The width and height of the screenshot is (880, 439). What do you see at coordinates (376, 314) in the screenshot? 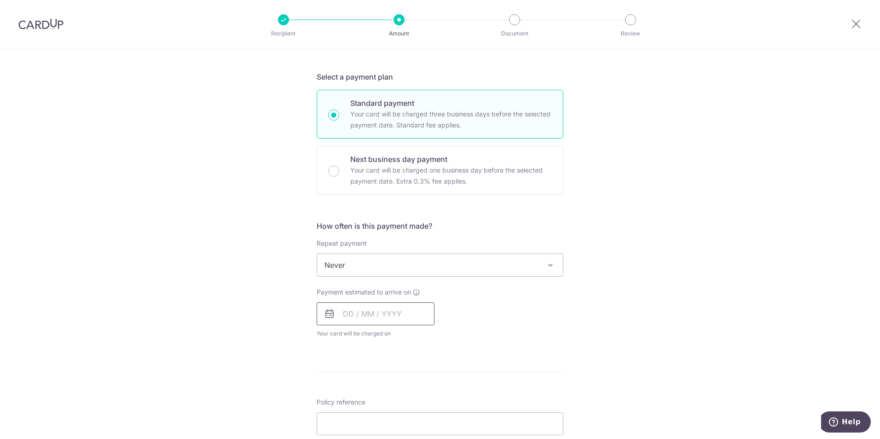
I see `input: DD / MM / YYYY` at bounding box center [376, 314].